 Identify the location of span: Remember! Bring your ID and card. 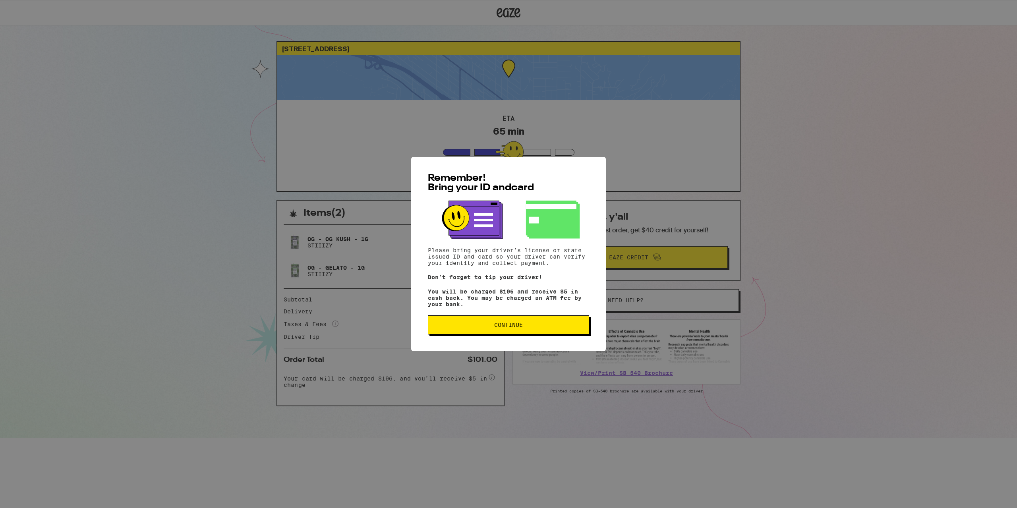
(481, 183).